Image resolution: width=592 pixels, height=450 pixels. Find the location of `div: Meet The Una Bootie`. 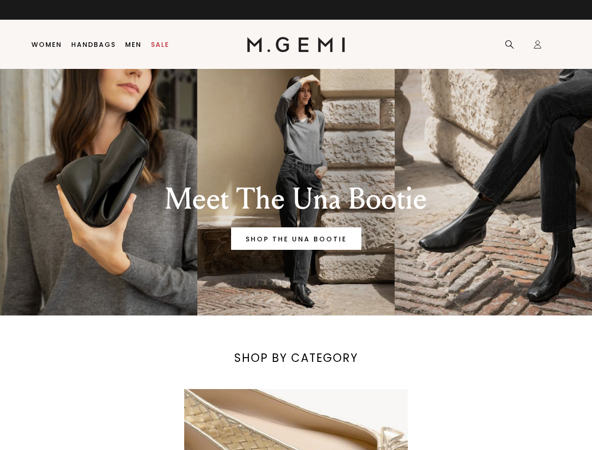

div: Meet The Una Bootie is located at coordinates (296, 199).